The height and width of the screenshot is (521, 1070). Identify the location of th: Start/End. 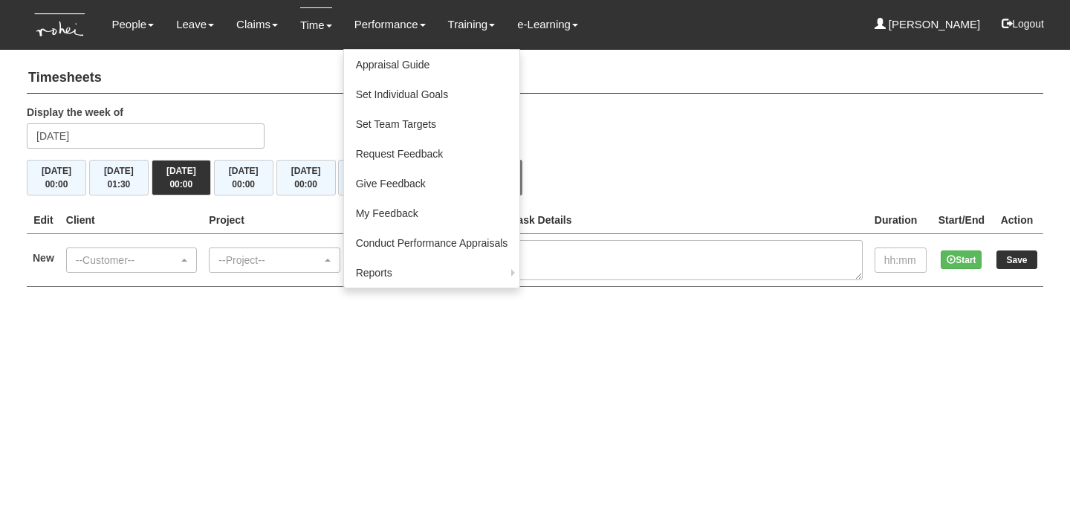
(961, 220).